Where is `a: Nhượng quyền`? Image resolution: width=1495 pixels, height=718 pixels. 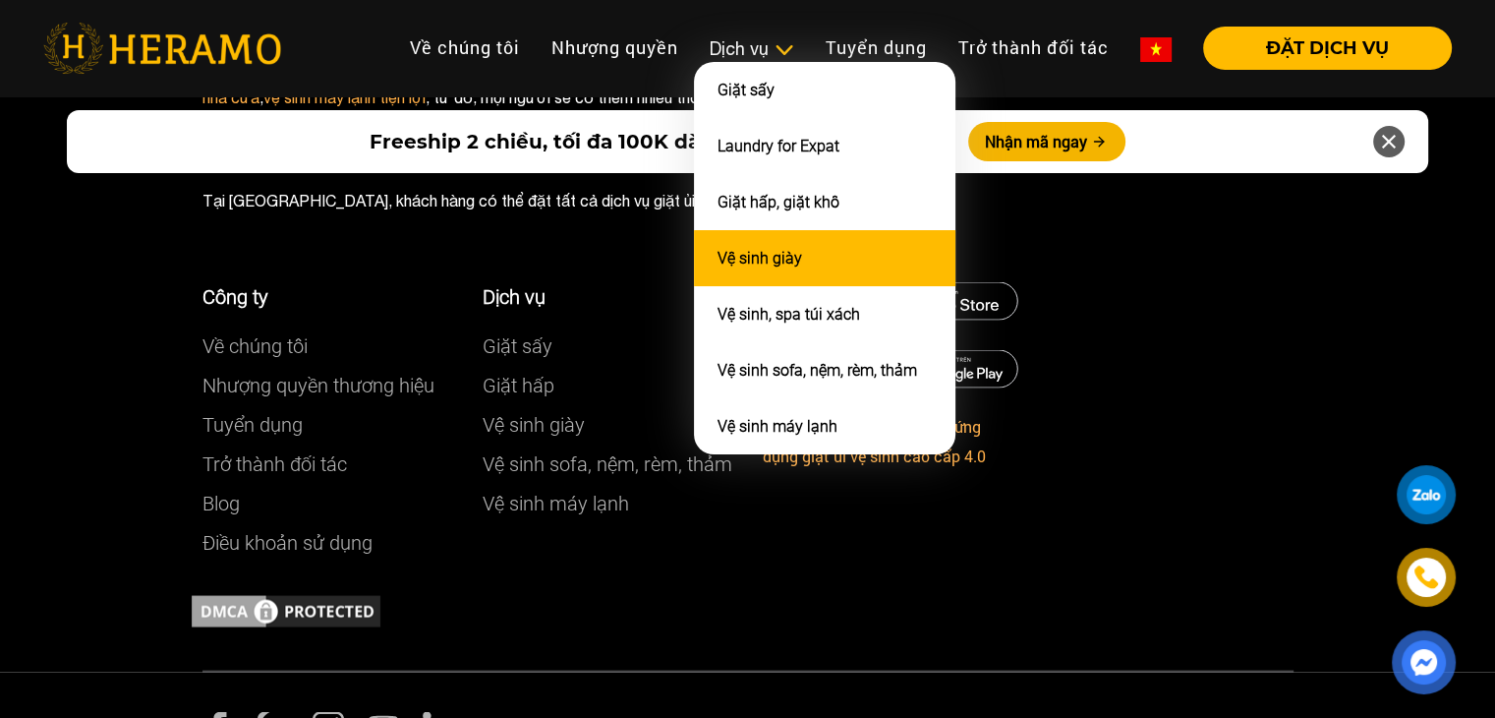
a: Nhượng quyền is located at coordinates (614, 47).